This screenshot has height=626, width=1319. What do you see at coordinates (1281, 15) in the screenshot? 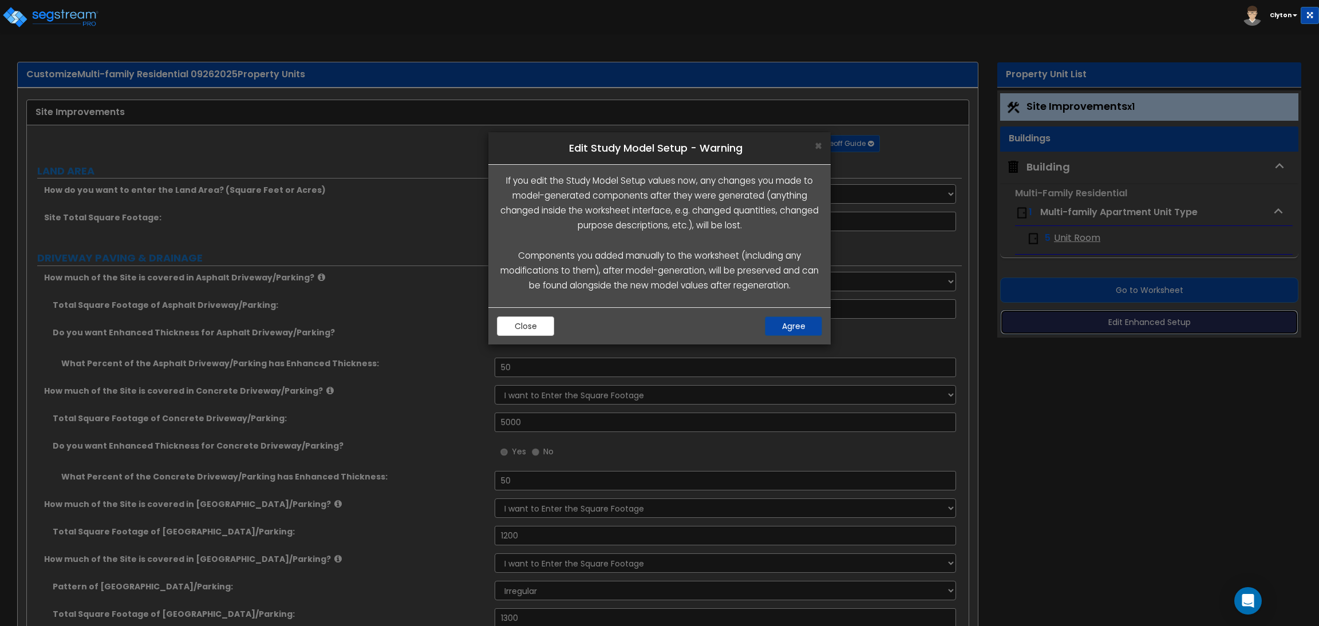
I see `b: Clyton` at bounding box center [1281, 15].